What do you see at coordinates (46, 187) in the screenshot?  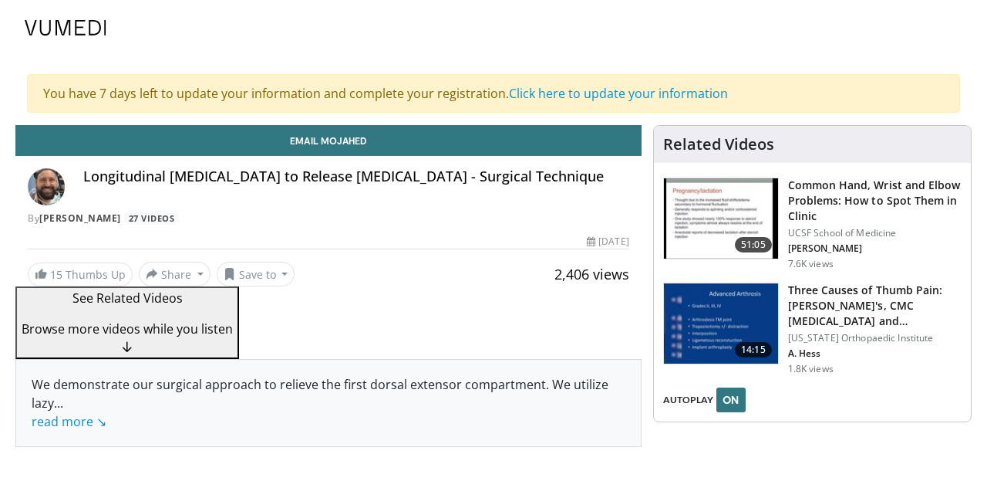 I see `img: Avatar` at bounding box center [46, 187].